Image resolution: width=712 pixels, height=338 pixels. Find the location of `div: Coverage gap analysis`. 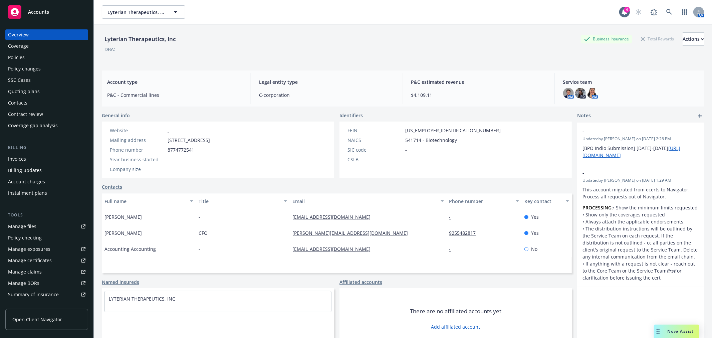

div: Coverage gap analysis is located at coordinates (33, 126).